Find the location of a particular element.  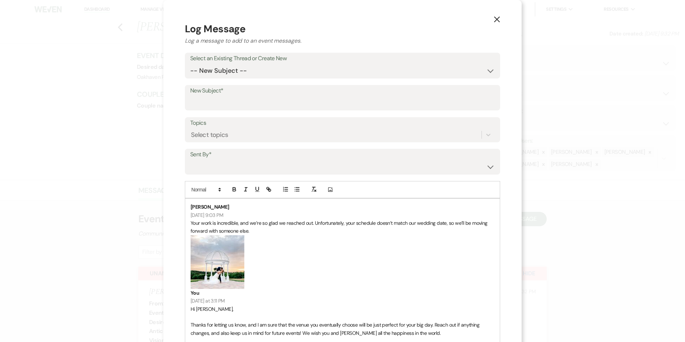

label: New Subject* is located at coordinates (342, 91).